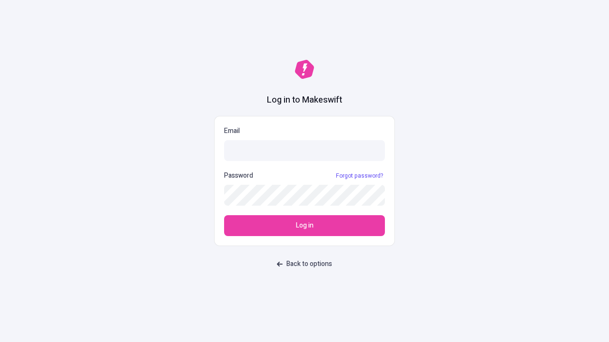  I want to click on span: Log in, so click(304, 226).